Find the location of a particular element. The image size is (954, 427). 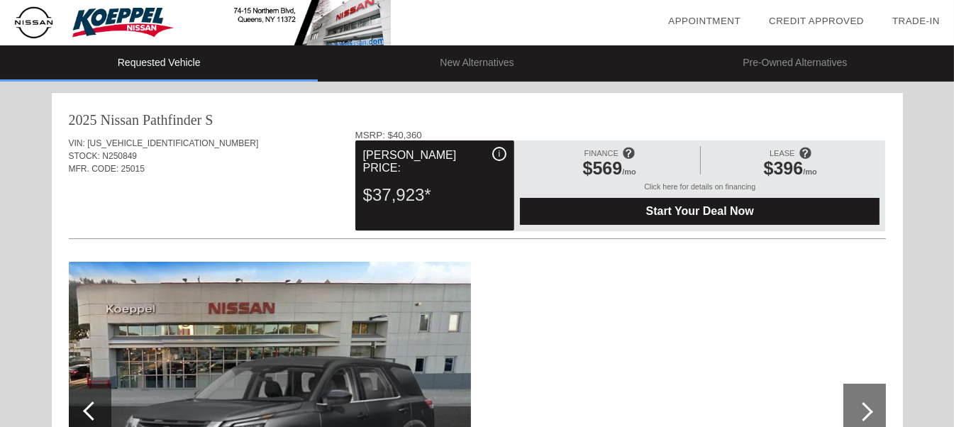

span: VIN: is located at coordinates (77, 143).